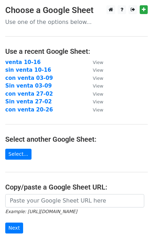 The height and width of the screenshot is (237, 153). I want to click on a: Sin venta 27-02, so click(28, 101).